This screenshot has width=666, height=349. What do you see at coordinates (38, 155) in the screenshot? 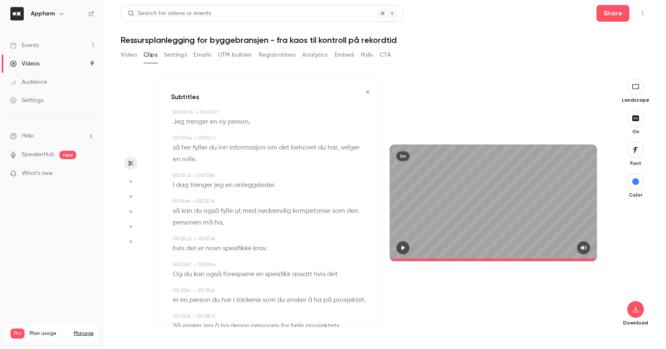
I see `a: SpeakerHub` at bounding box center [38, 155].